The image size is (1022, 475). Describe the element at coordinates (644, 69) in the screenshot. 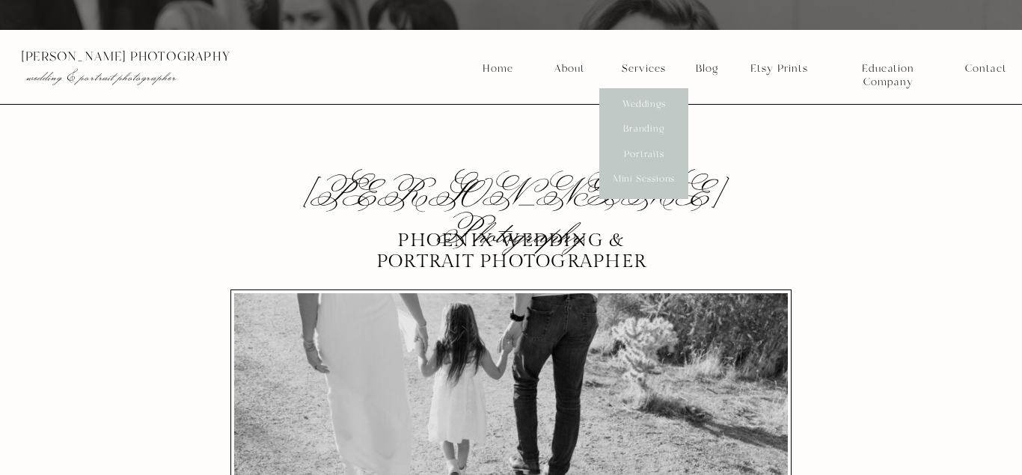

I see `a: Services` at that location.